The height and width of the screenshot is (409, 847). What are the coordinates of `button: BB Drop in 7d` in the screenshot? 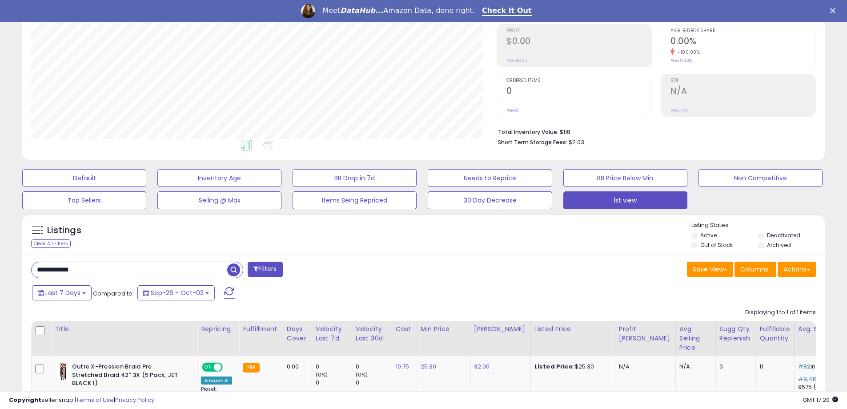 It's located at (354, 178).